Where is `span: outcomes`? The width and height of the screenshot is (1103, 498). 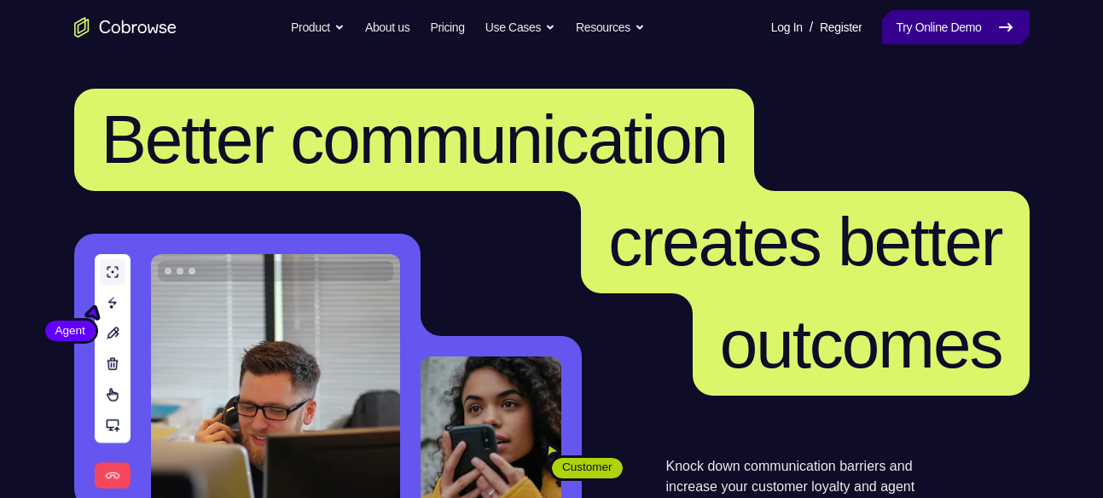
span: outcomes is located at coordinates (861, 344).